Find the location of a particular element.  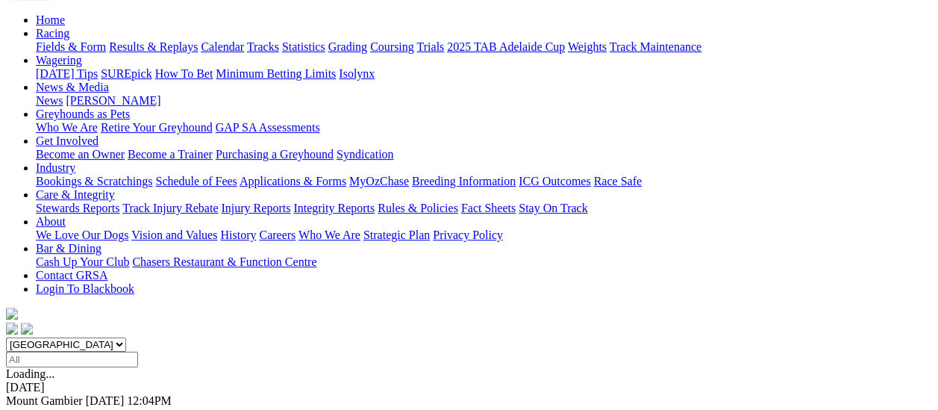

a: Applications & Forms is located at coordinates (293, 181).